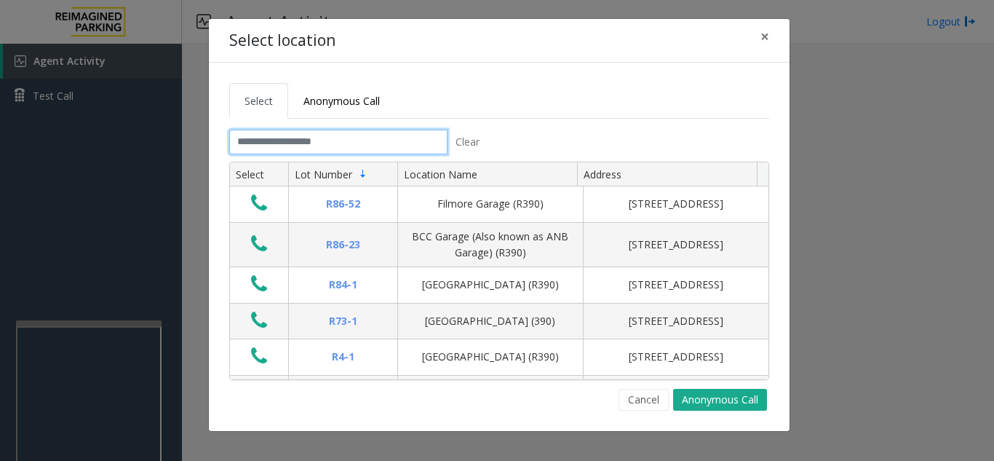 This screenshot has width=994, height=461. What do you see at coordinates (343, 204) in the screenshot?
I see `div: R86-52` at bounding box center [343, 204].